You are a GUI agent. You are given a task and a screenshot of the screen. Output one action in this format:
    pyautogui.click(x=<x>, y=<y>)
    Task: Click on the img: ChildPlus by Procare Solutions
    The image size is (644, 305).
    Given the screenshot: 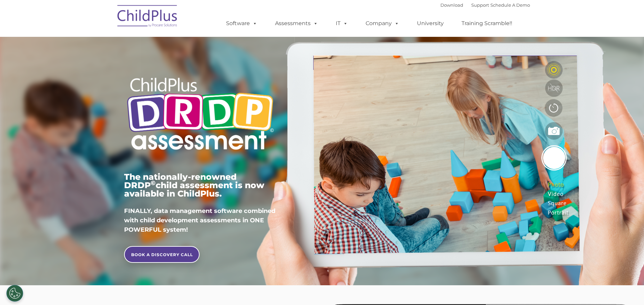 What is the action you would take?
    pyautogui.click(x=148, y=17)
    